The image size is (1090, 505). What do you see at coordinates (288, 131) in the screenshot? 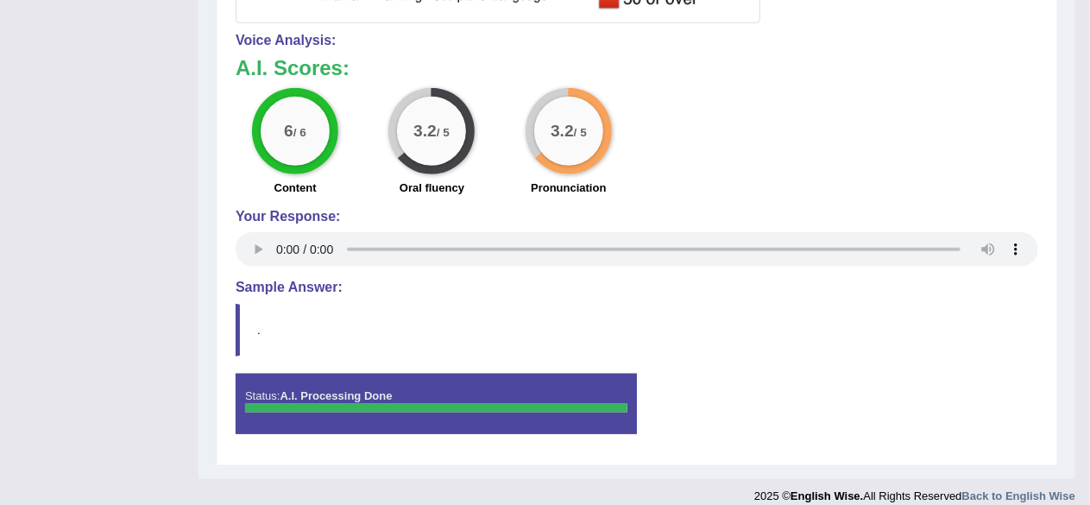
I see `big: 6` at bounding box center [288, 131].